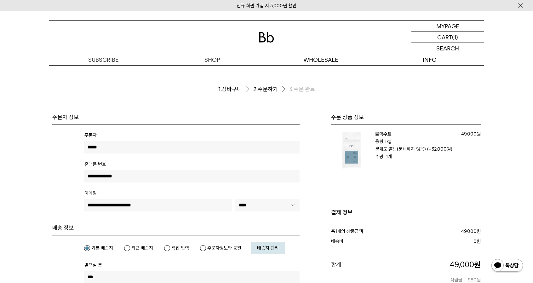 The width and height of the screenshot is (533, 283). I want to click on h4: 주문자 정보, so click(176, 117).